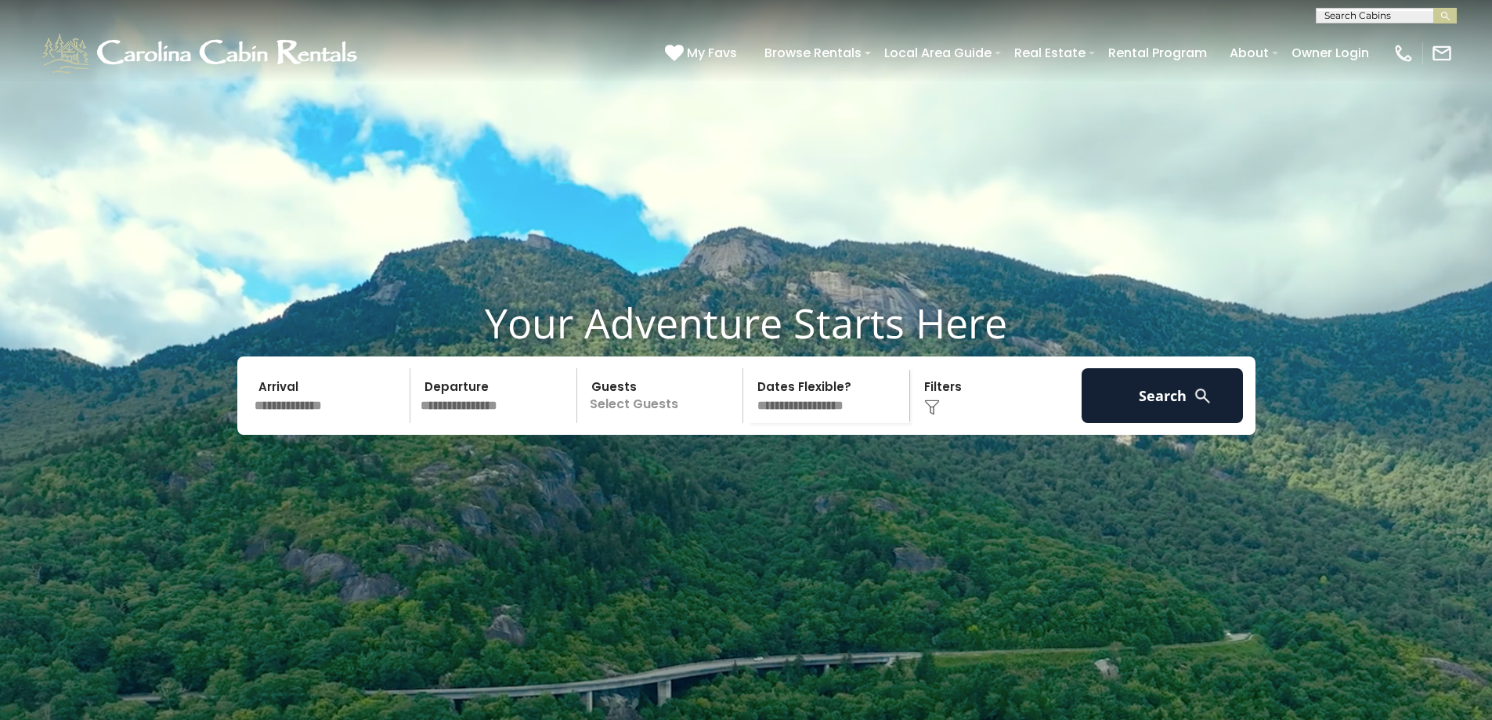  What do you see at coordinates (201, 53) in the screenshot?
I see `img: White-1-1-2.png` at bounding box center [201, 53].